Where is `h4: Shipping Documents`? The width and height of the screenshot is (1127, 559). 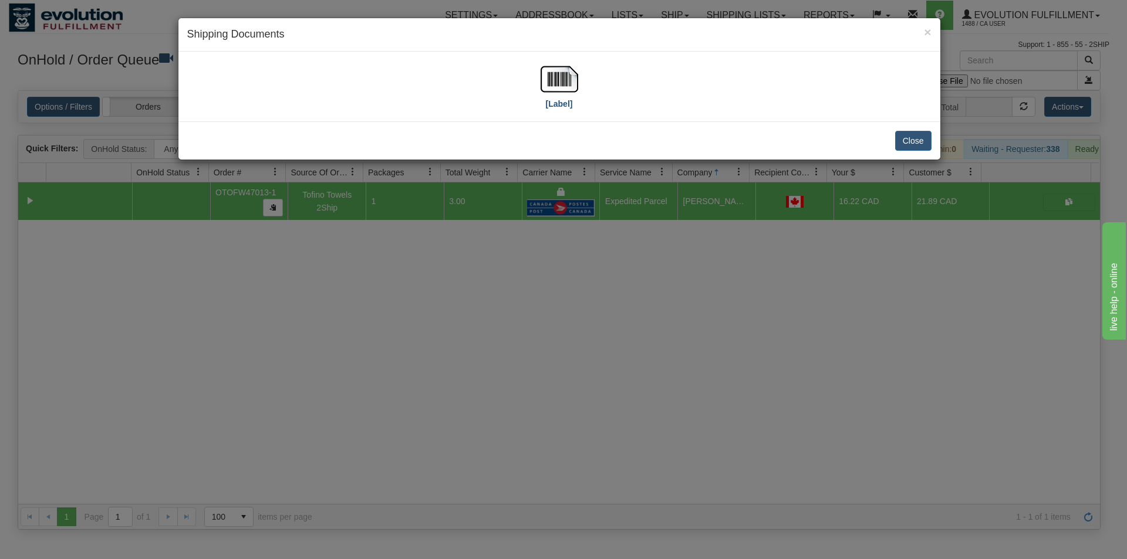
h4: Shipping Documents is located at coordinates (559, 35).